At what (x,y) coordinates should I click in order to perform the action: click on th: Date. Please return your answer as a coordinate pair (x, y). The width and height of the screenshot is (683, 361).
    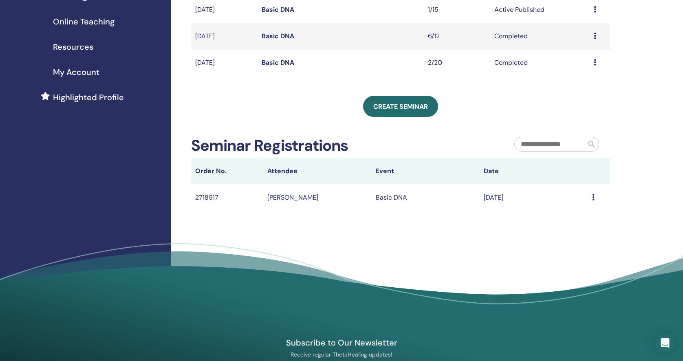
    Looking at the image, I should click on (534, 171).